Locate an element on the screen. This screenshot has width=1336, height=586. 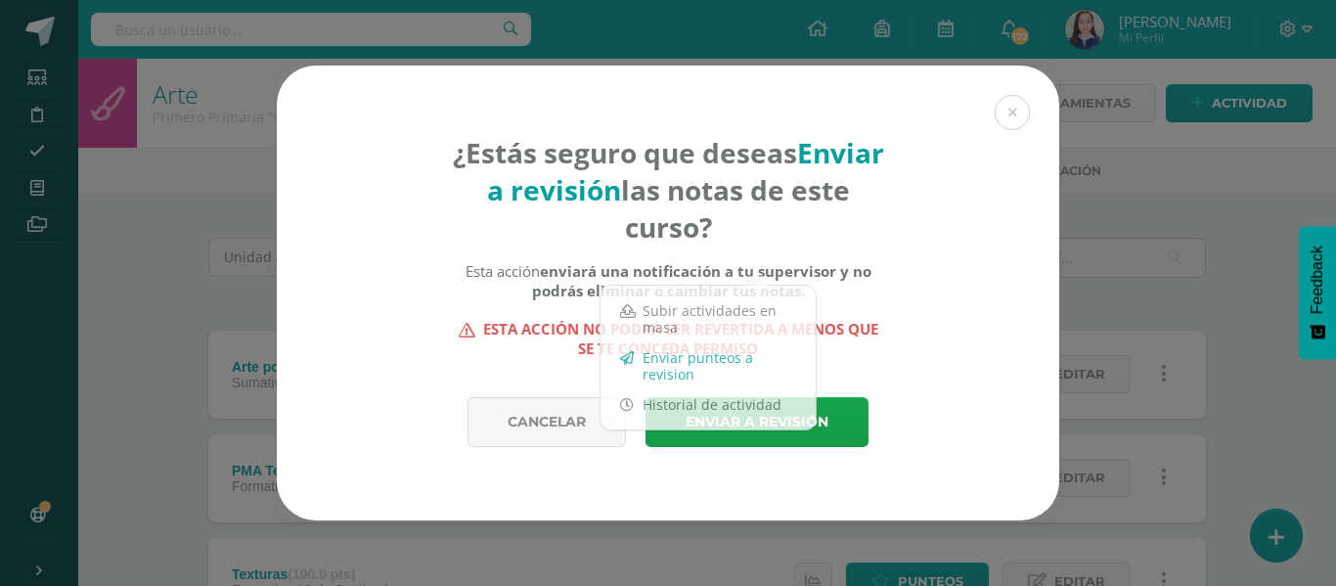
button: Close (Esc) is located at coordinates (1012, 112).